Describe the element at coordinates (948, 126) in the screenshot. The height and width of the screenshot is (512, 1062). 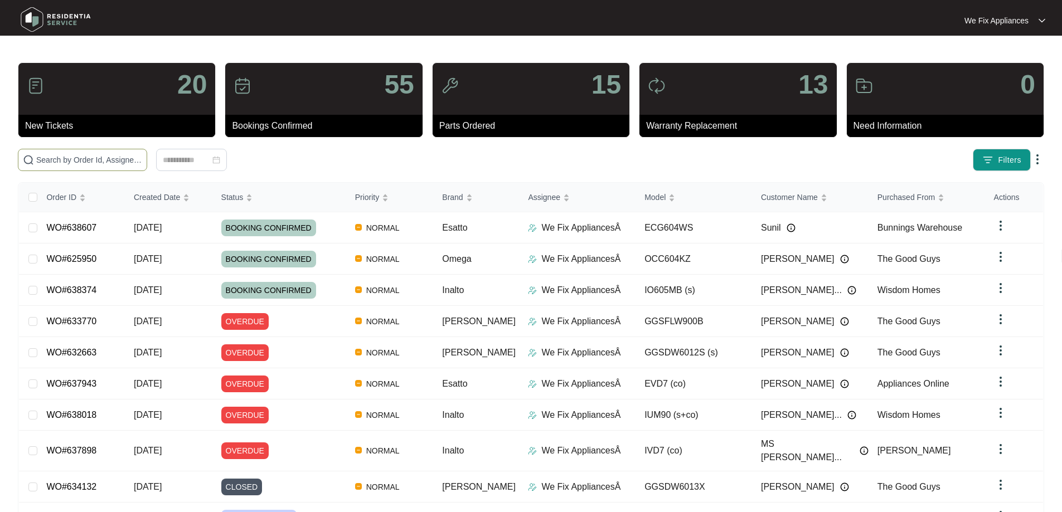
I see `p: Need Information` at that location.